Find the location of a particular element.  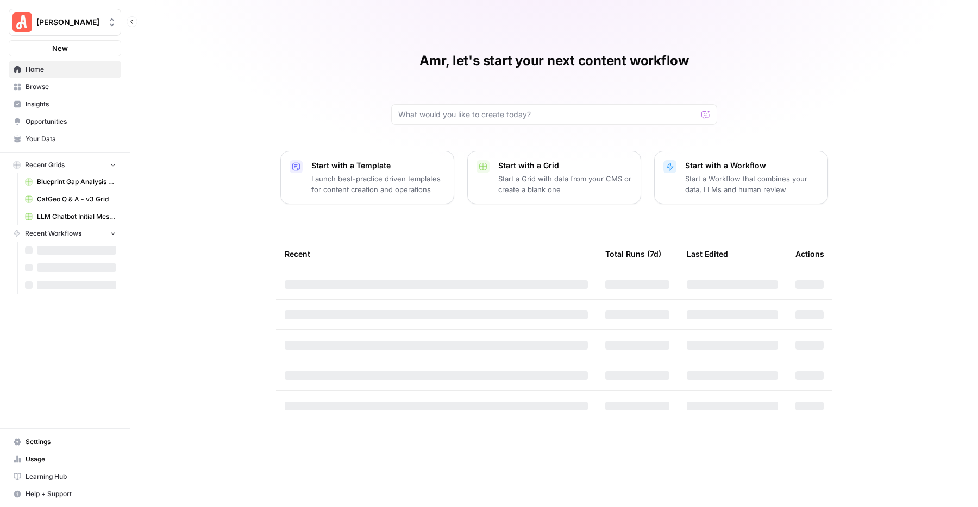

a: Home is located at coordinates (65, 70).